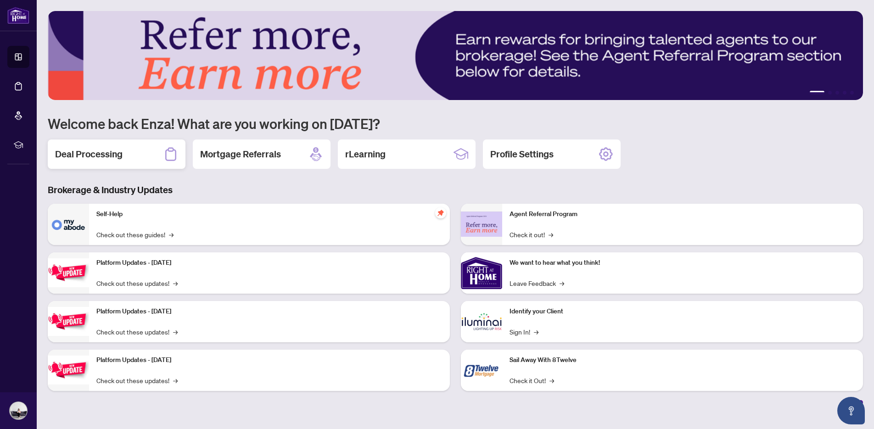 This screenshot has width=874, height=429. I want to click on img: Slide 0, so click(456, 56).